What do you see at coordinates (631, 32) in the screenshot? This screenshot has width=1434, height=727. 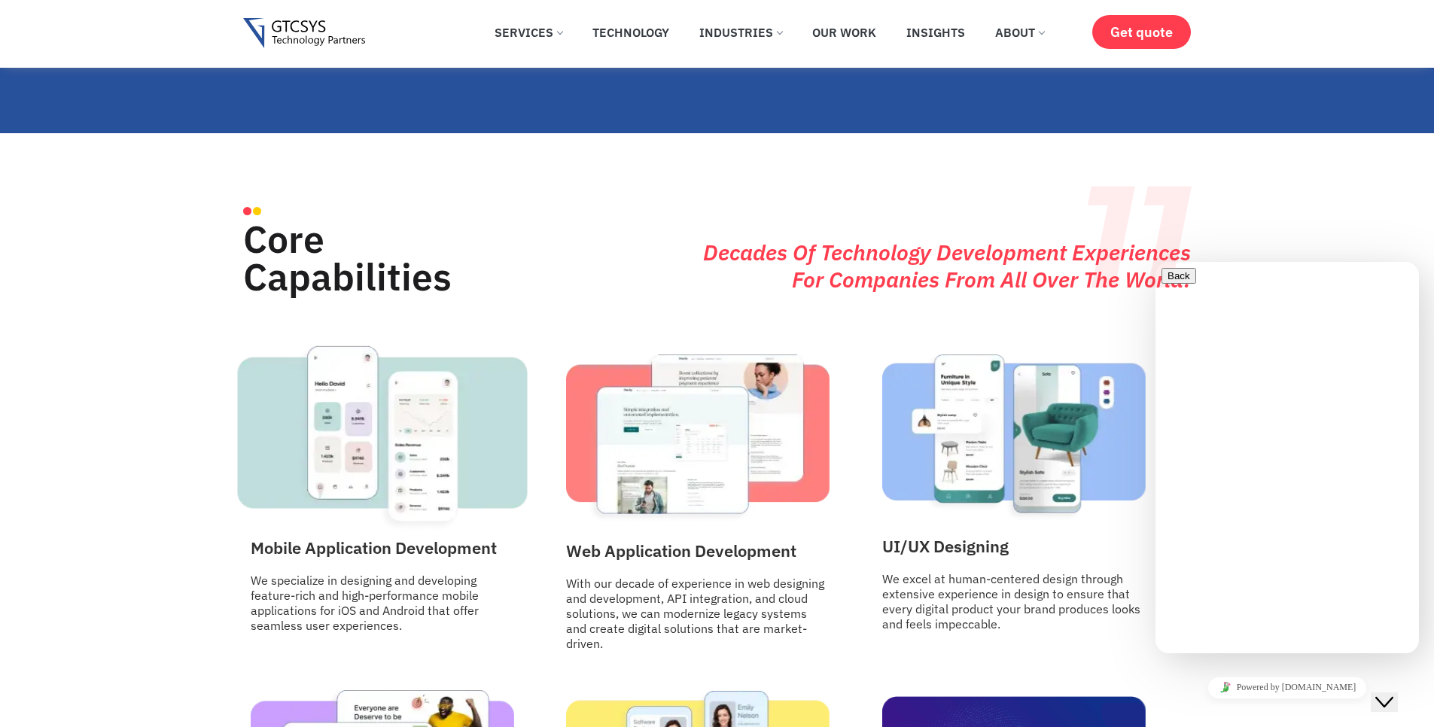 I see `a: Technology` at bounding box center [631, 32].